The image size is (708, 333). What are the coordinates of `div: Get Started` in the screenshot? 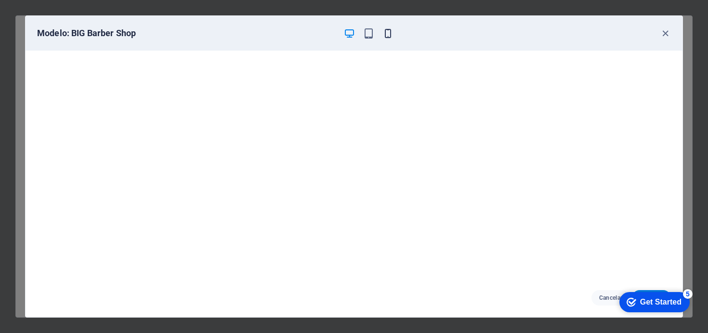 It's located at (49, 15).